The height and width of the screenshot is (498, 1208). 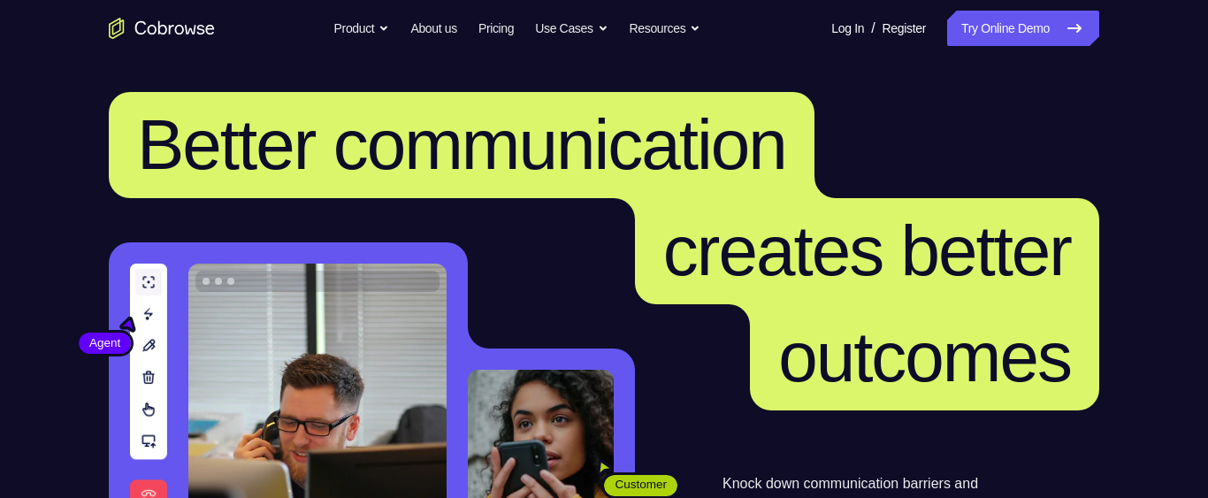 What do you see at coordinates (1023, 28) in the screenshot?
I see `a: Try Online Demo` at bounding box center [1023, 28].